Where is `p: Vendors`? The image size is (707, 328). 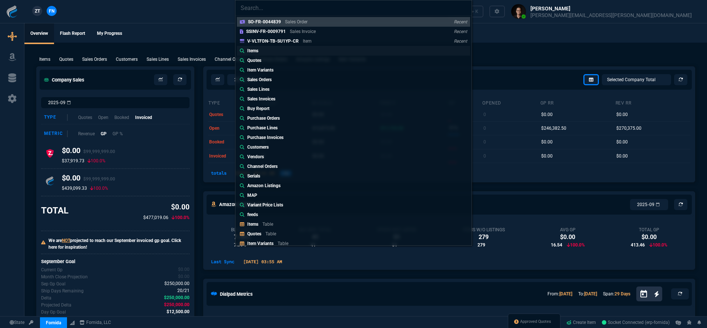
p: Vendors is located at coordinates (255, 157).